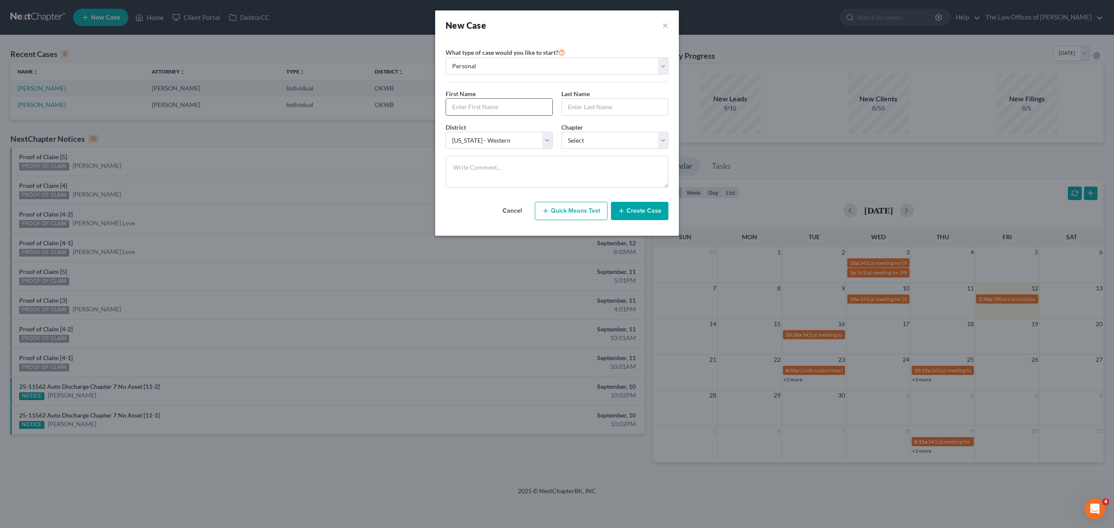  Describe the element at coordinates (461, 94) in the screenshot. I see `span: First Name` at that location.